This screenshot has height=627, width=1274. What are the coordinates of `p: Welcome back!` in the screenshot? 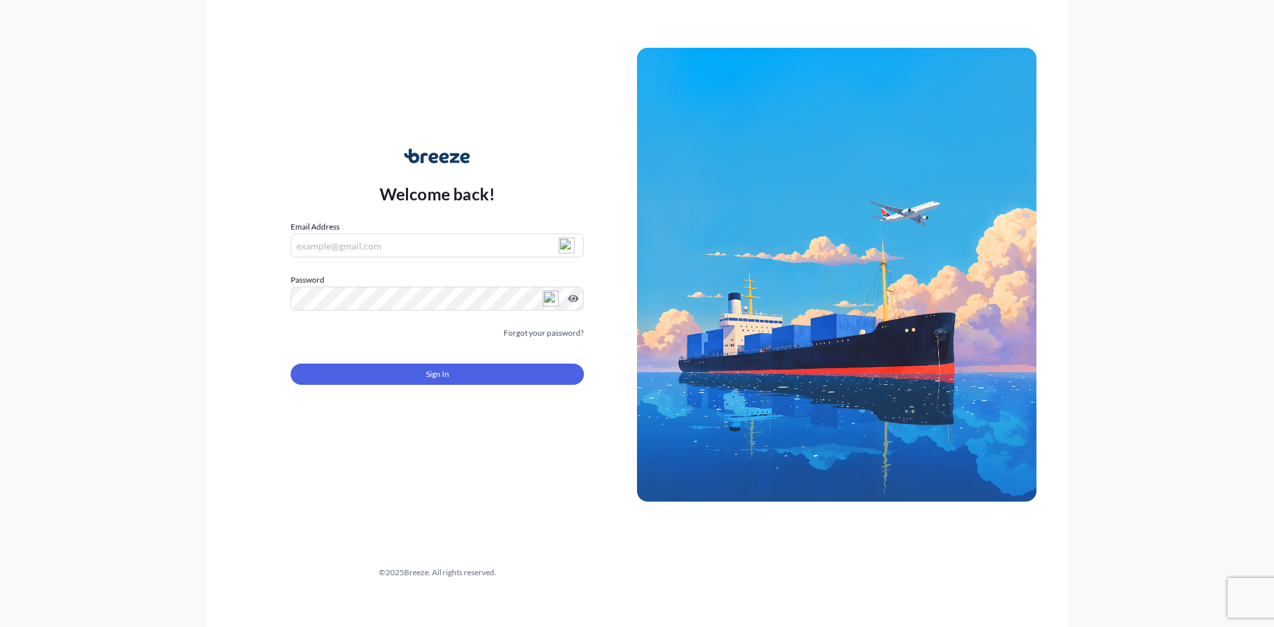 It's located at (437, 194).